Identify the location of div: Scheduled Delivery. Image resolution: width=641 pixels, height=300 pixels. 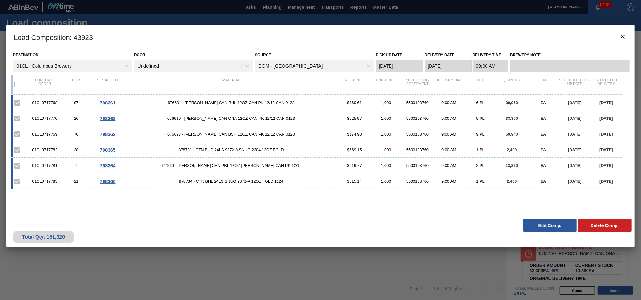
(606, 85).